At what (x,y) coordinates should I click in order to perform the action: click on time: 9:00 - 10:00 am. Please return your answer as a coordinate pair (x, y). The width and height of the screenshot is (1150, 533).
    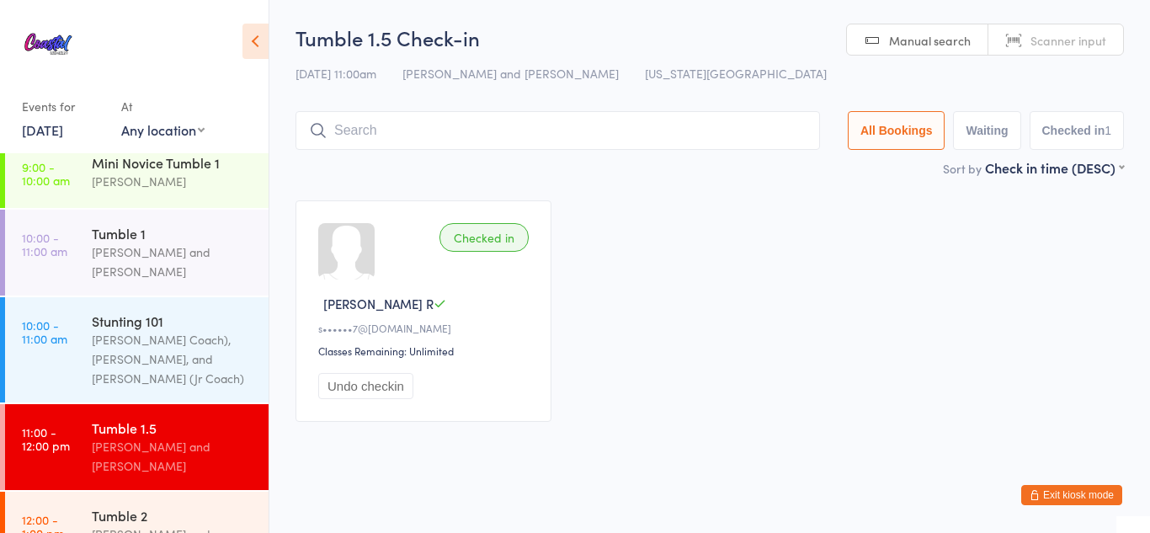
    Looking at the image, I should click on (45, 173).